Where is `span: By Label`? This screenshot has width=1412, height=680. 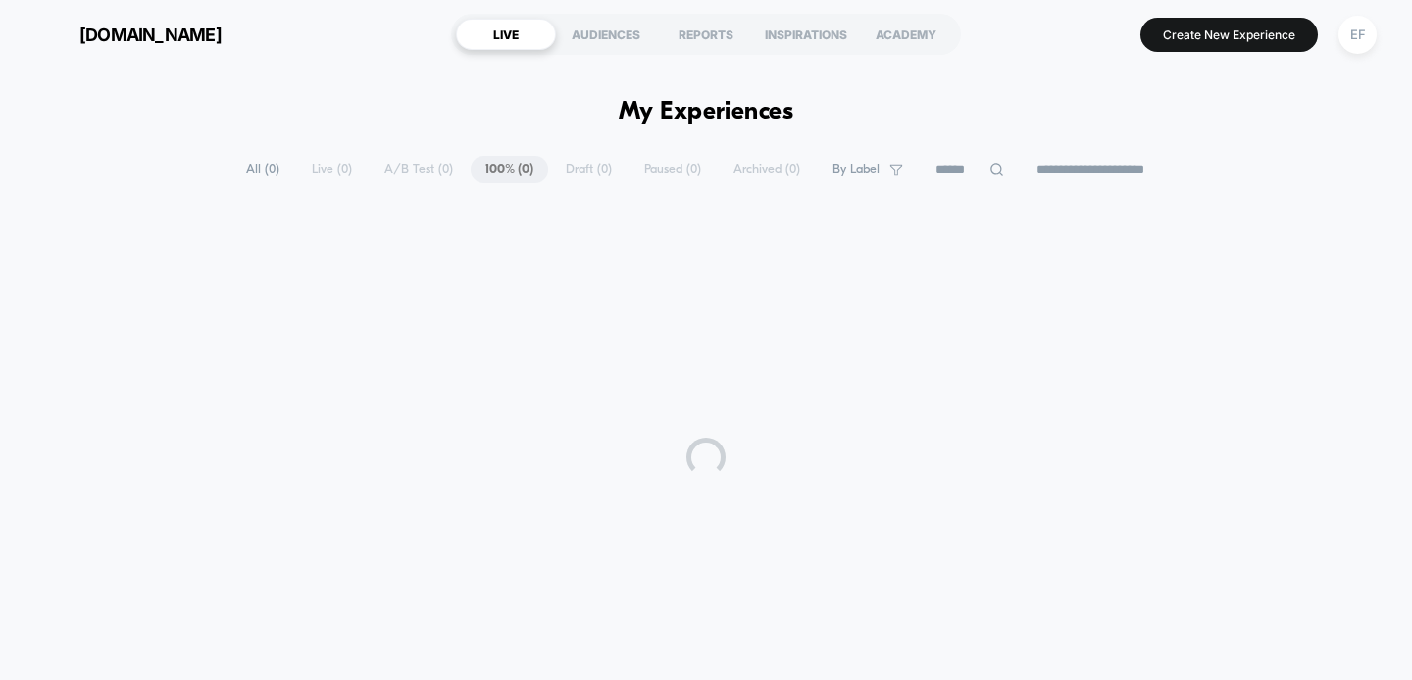 span: By Label is located at coordinates (856, 169).